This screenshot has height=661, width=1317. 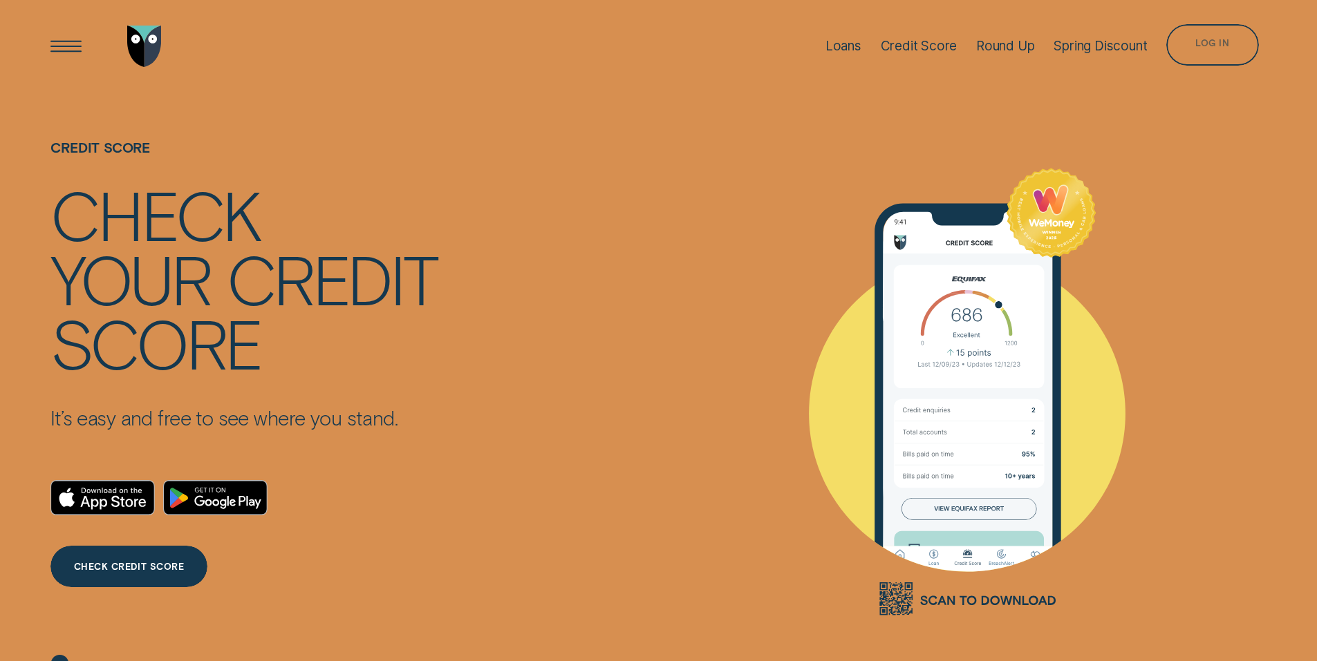 What do you see at coordinates (144, 46) in the screenshot?
I see `img: Wisr` at bounding box center [144, 46].